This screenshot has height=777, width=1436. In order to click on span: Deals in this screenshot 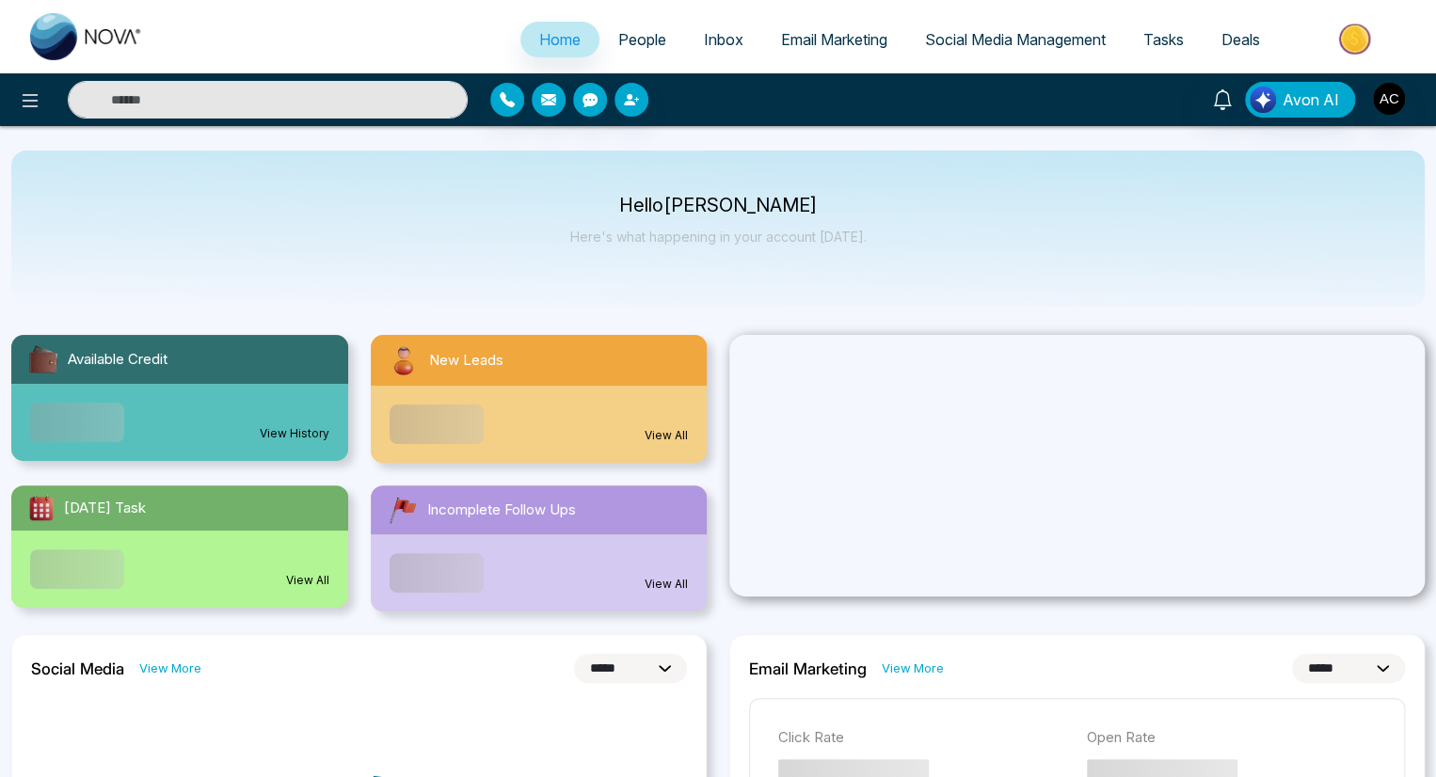, I will do `click(1241, 40)`.